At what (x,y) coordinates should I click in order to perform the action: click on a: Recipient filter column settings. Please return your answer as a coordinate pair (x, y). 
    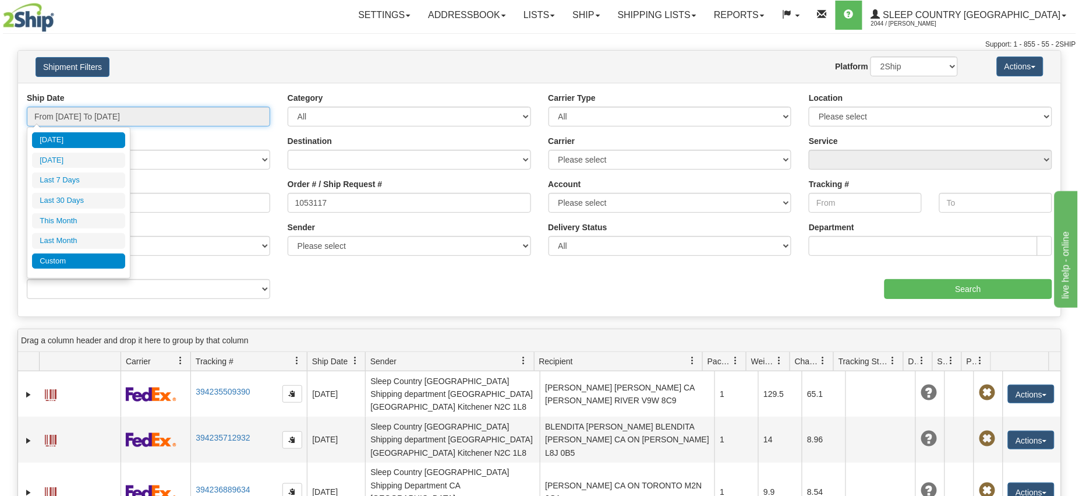
    Looking at the image, I should click on (693, 361).